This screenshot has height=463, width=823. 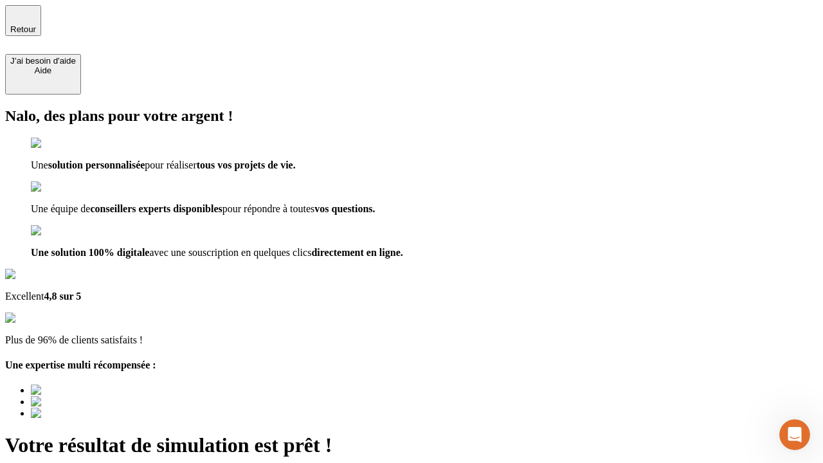 I want to click on span: Une, so click(x=39, y=165).